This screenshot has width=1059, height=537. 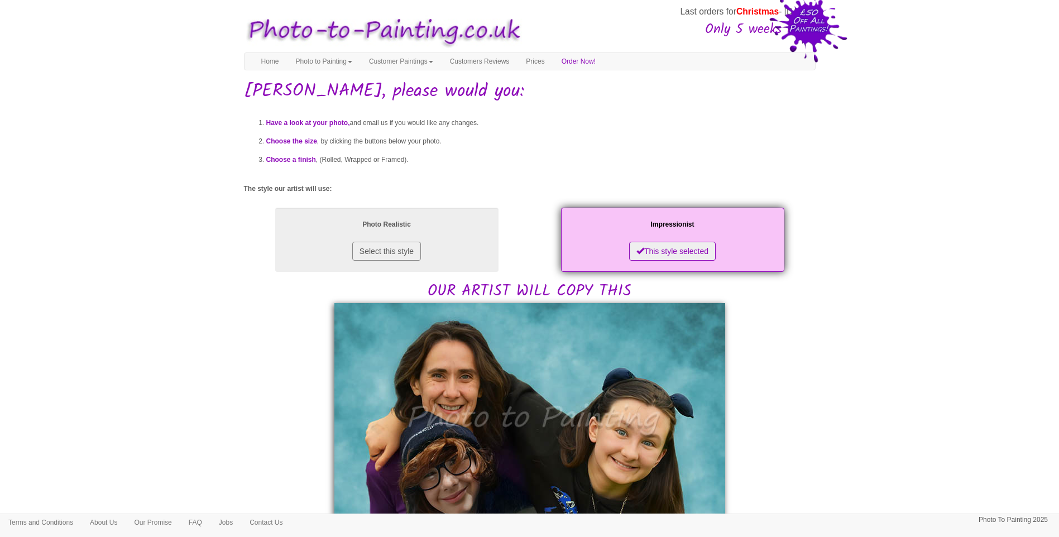 What do you see at coordinates (479, 61) in the screenshot?
I see `a: Customers Reviews` at bounding box center [479, 61].